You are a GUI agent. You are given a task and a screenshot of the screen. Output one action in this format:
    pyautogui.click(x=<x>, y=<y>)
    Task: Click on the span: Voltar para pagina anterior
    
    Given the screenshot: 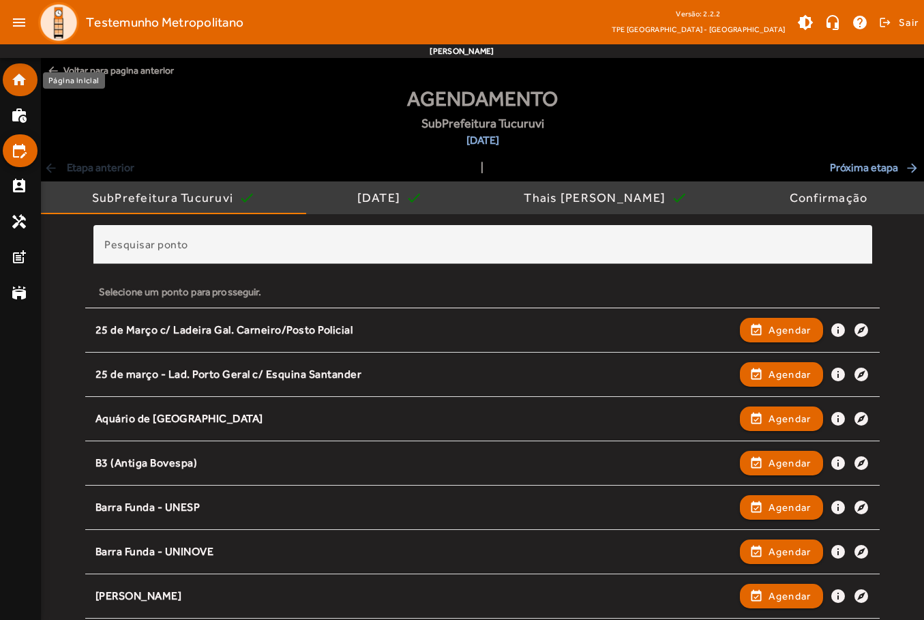 What is the action you would take?
    pyautogui.click(x=482, y=70)
    